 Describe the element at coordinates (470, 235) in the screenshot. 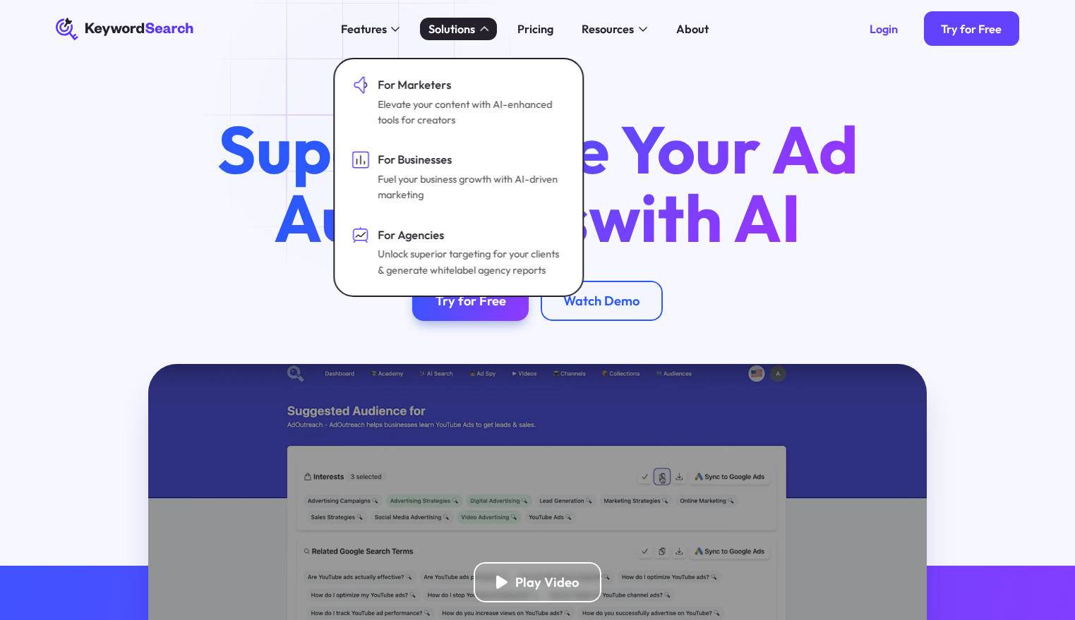

I see `div: For Agencies` at that location.